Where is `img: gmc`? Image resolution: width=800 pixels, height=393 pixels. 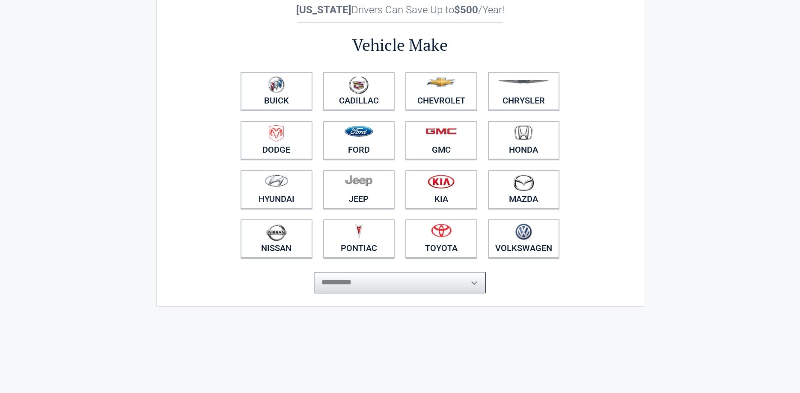 img: gmc is located at coordinates (441, 131).